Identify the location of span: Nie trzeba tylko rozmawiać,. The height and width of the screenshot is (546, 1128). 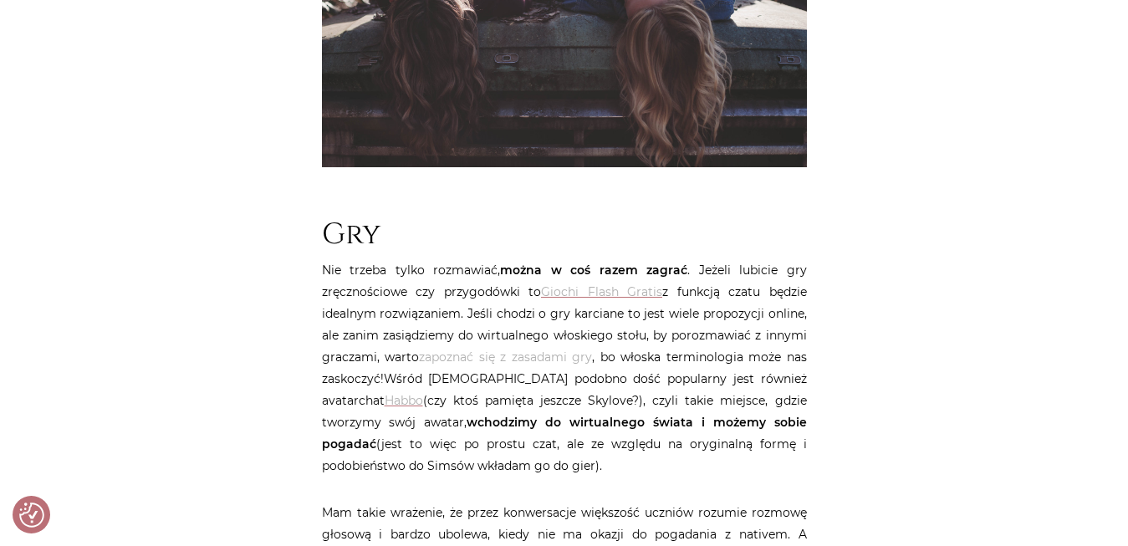
(411, 270).